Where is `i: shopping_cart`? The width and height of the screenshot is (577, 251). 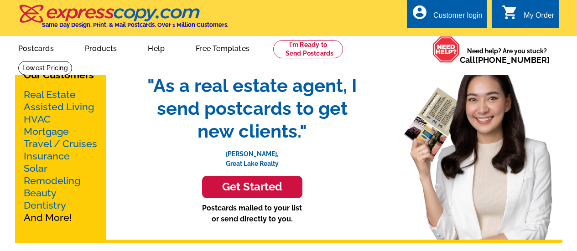
i: shopping_cart is located at coordinates (510, 12).